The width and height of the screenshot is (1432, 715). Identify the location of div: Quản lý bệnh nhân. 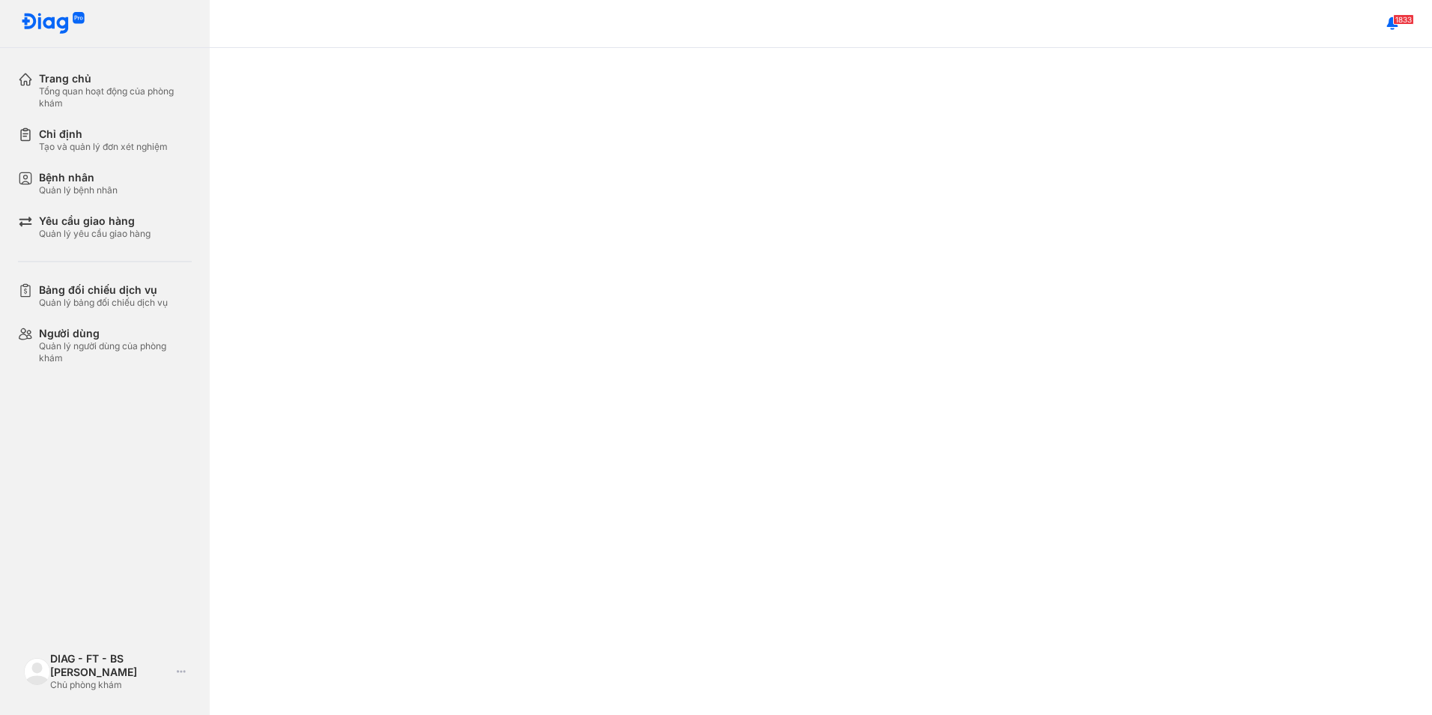
(78, 190).